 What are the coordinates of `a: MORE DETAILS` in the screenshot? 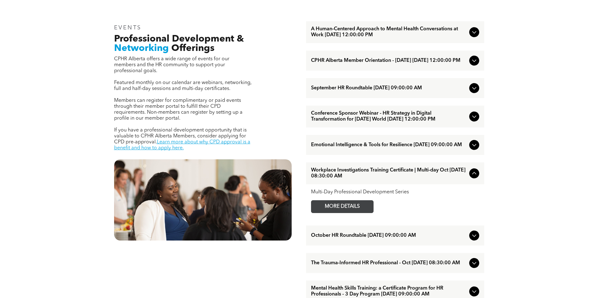 It's located at (342, 207).